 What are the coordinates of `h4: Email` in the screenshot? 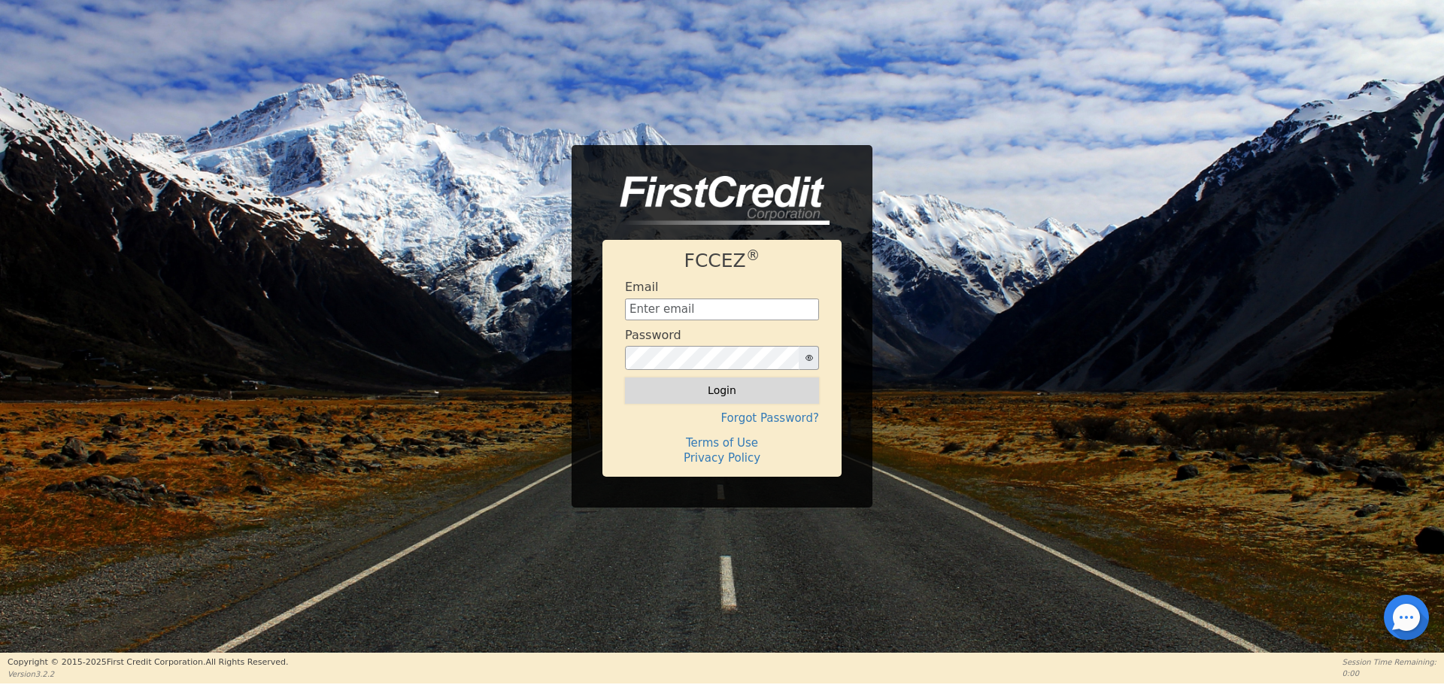 It's located at (642, 287).